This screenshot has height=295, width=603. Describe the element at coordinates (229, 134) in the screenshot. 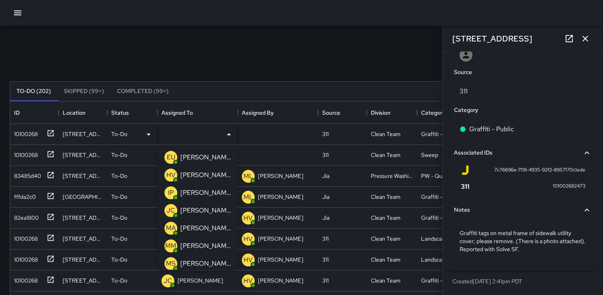

I see `button: Close` at that location.